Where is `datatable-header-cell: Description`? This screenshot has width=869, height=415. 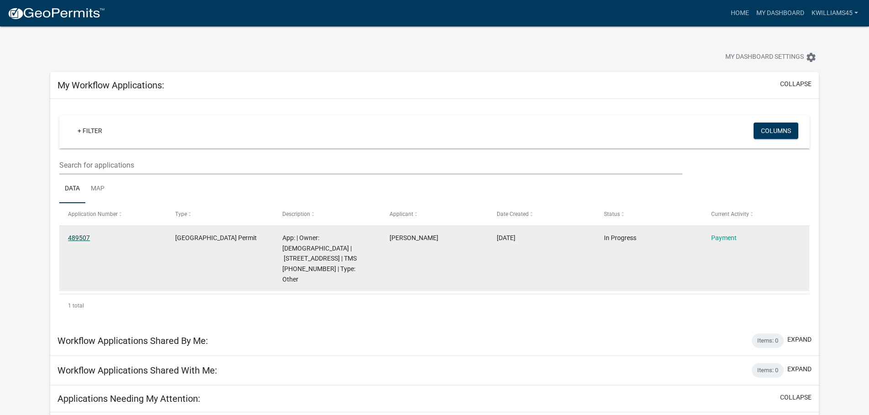
datatable-header-cell: Description is located at coordinates (327, 214).